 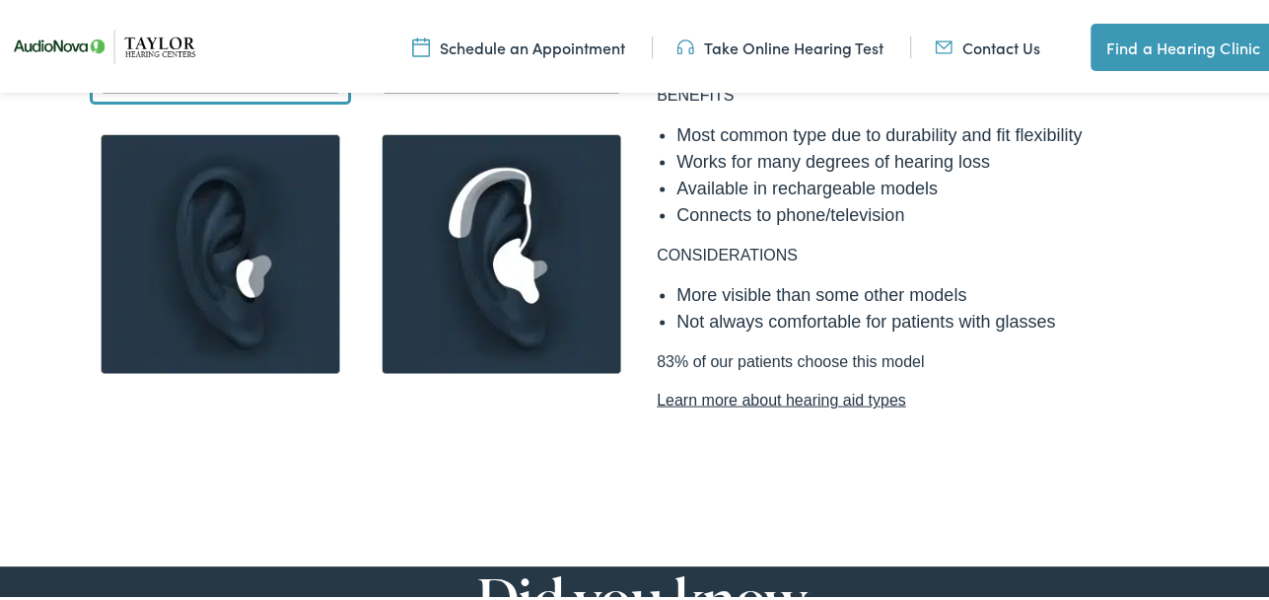 What do you see at coordinates (933, 210) in the screenshot?
I see `li: Connects to phone/television` at bounding box center [933, 210].